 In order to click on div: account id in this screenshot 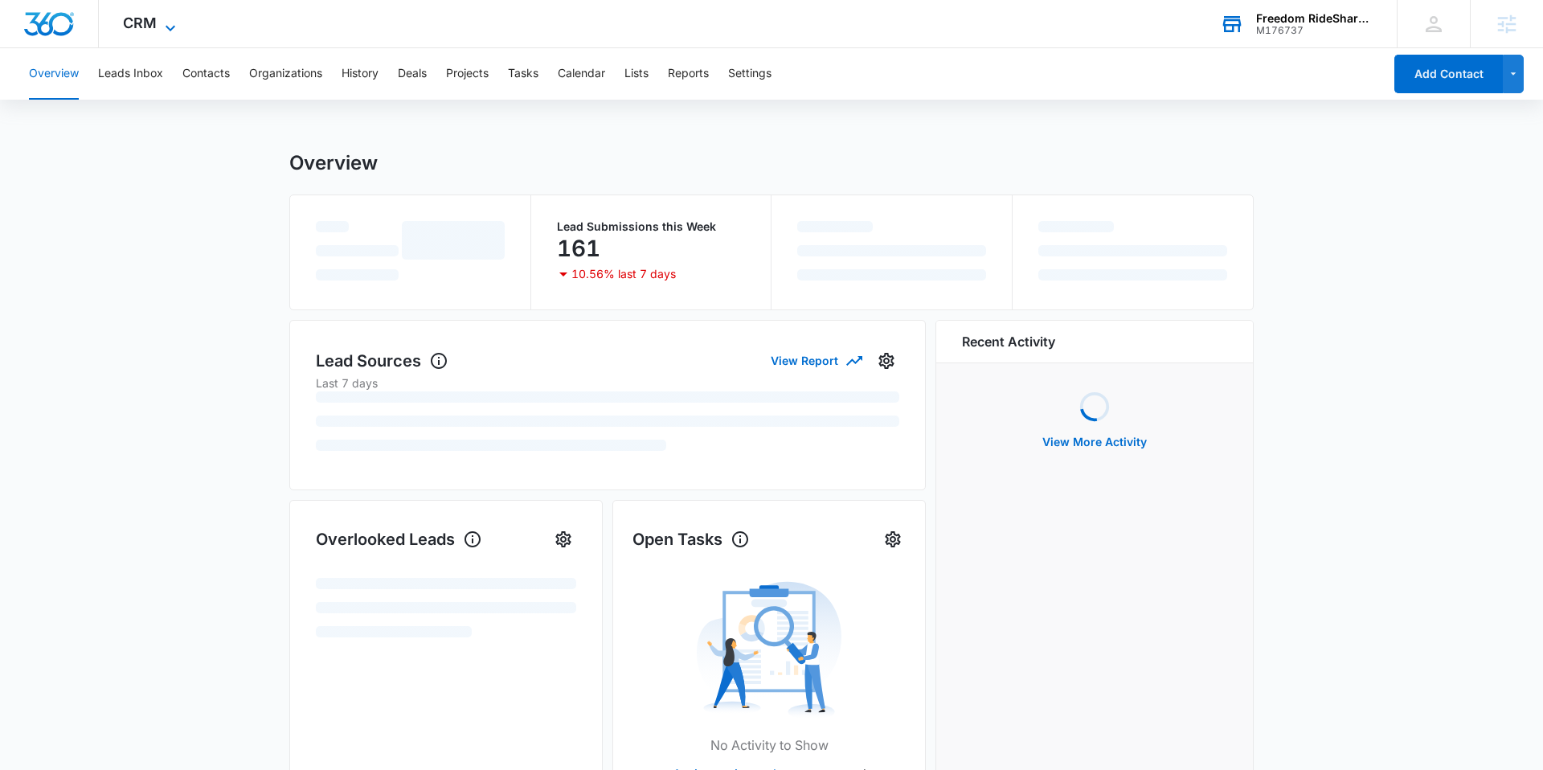, I will do `click(1315, 31)`.